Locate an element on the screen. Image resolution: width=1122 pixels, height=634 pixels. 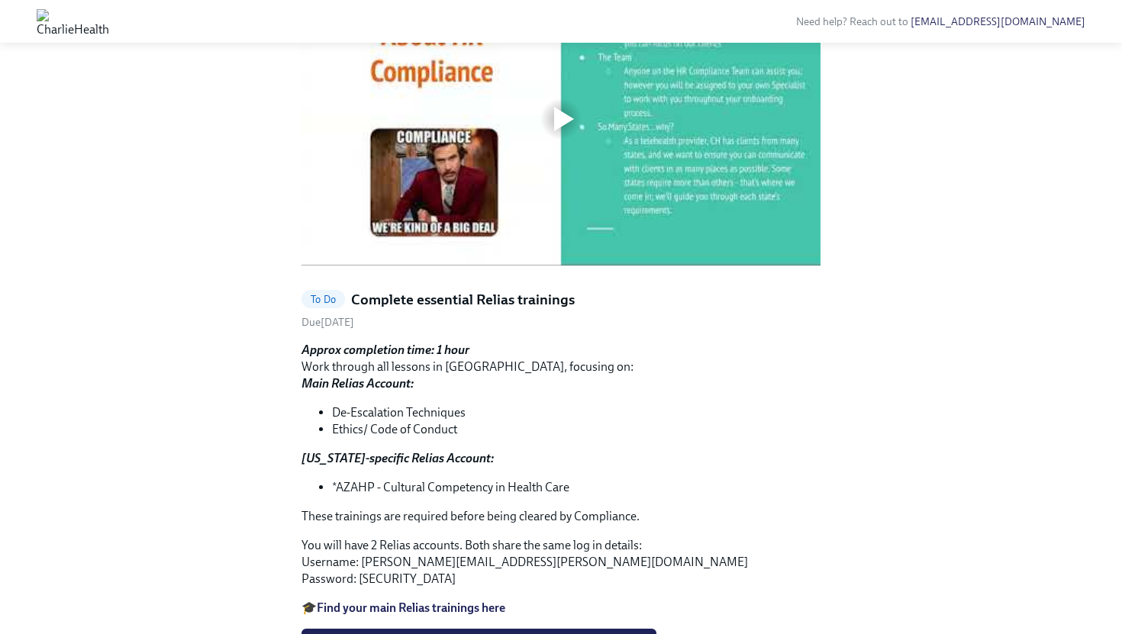
li: Ethics/ Code of Conduct is located at coordinates (576, 430).